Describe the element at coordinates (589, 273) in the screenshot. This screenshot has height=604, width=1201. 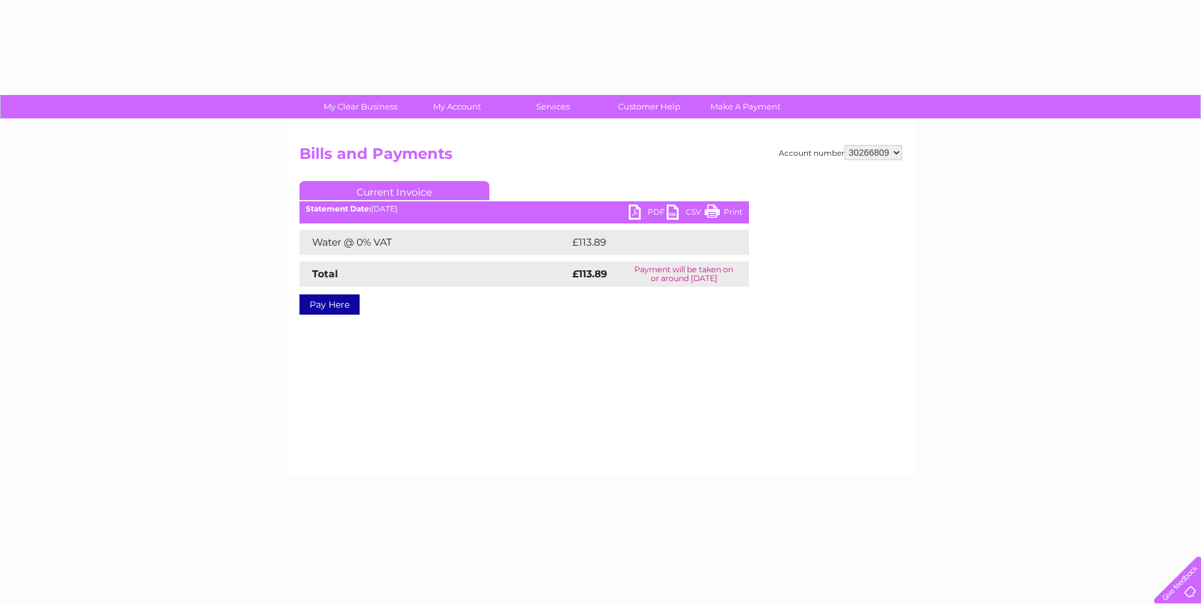
I see `strong: £113.89` at that location.